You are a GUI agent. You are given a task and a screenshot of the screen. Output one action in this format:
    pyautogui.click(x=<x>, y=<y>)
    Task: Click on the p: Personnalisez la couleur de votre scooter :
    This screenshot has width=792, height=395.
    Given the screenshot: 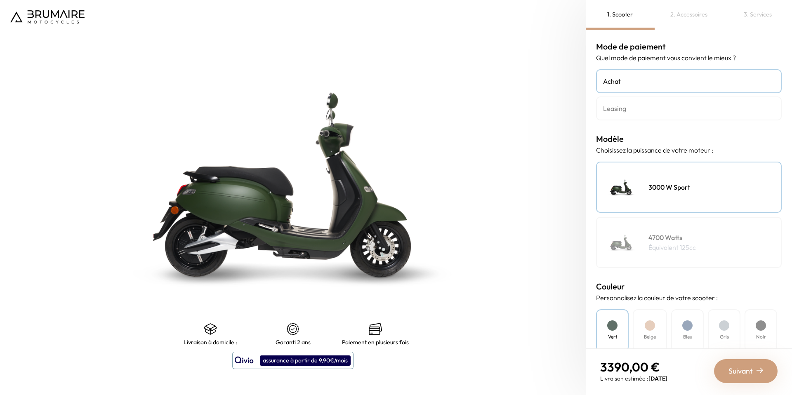 What is the action you would take?
    pyautogui.click(x=689, y=298)
    